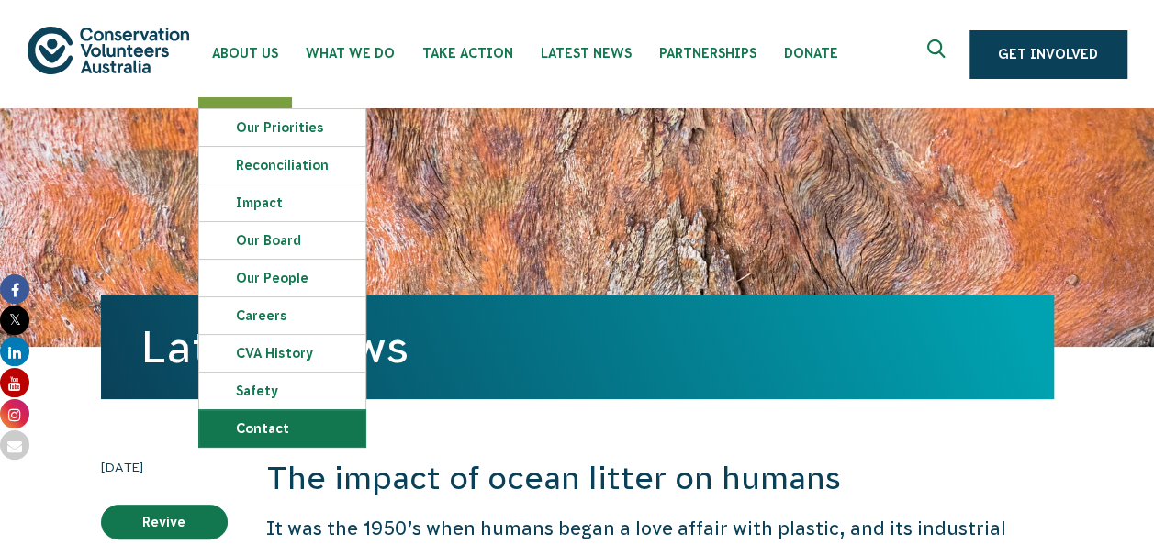 This screenshot has height=545, width=1154. Describe the element at coordinates (811, 53) in the screenshot. I see `span: Donate` at that location.